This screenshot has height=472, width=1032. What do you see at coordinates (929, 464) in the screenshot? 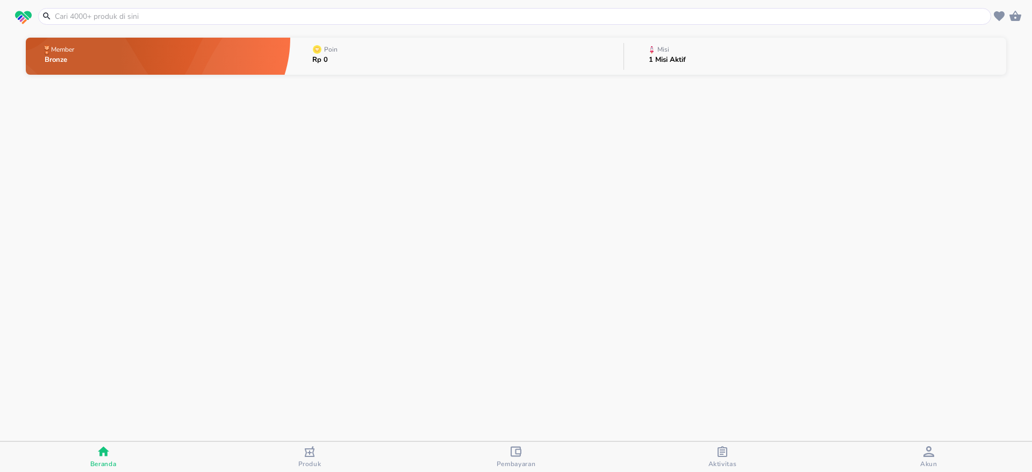
I see `span: Akun` at bounding box center [929, 464].